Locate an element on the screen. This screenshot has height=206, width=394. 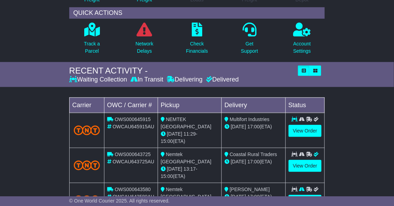
p: Get Support is located at coordinates (249, 48).